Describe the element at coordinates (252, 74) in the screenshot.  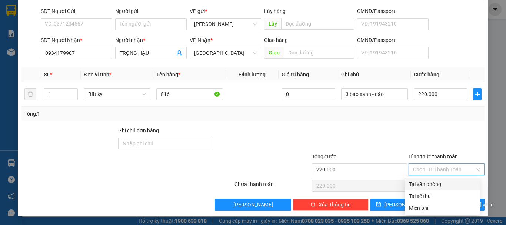
I see `span: Định lượng` at that location.